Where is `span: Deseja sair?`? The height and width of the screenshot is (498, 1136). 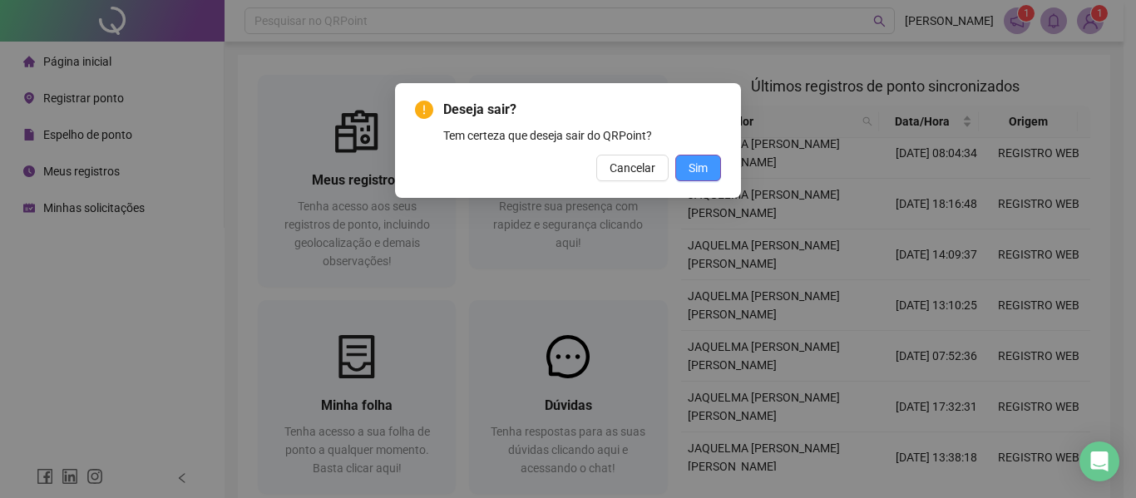
span: Deseja sair? is located at coordinates (582, 110).